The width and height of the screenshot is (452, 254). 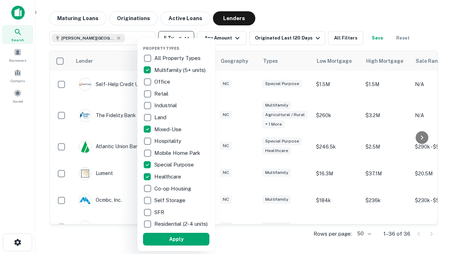 I want to click on p: Land, so click(x=161, y=118).